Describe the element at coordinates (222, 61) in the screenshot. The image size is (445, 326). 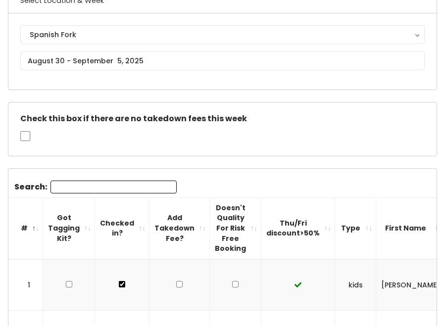
I see `input: August 30 - September 5, 2025` at that location.